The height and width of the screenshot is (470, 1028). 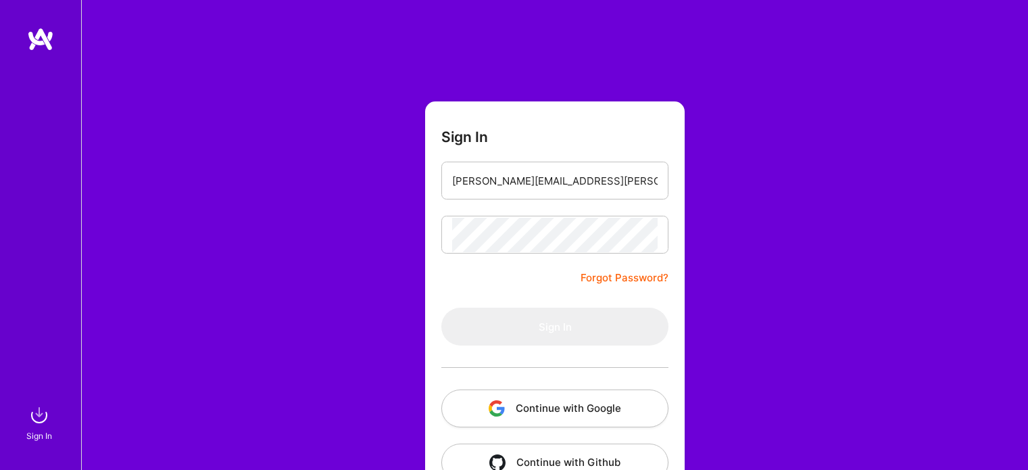 What do you see at coordinates (41, 422) in the screenshot?
I see `a: sign inSign In` at bounding box center [41, 422].